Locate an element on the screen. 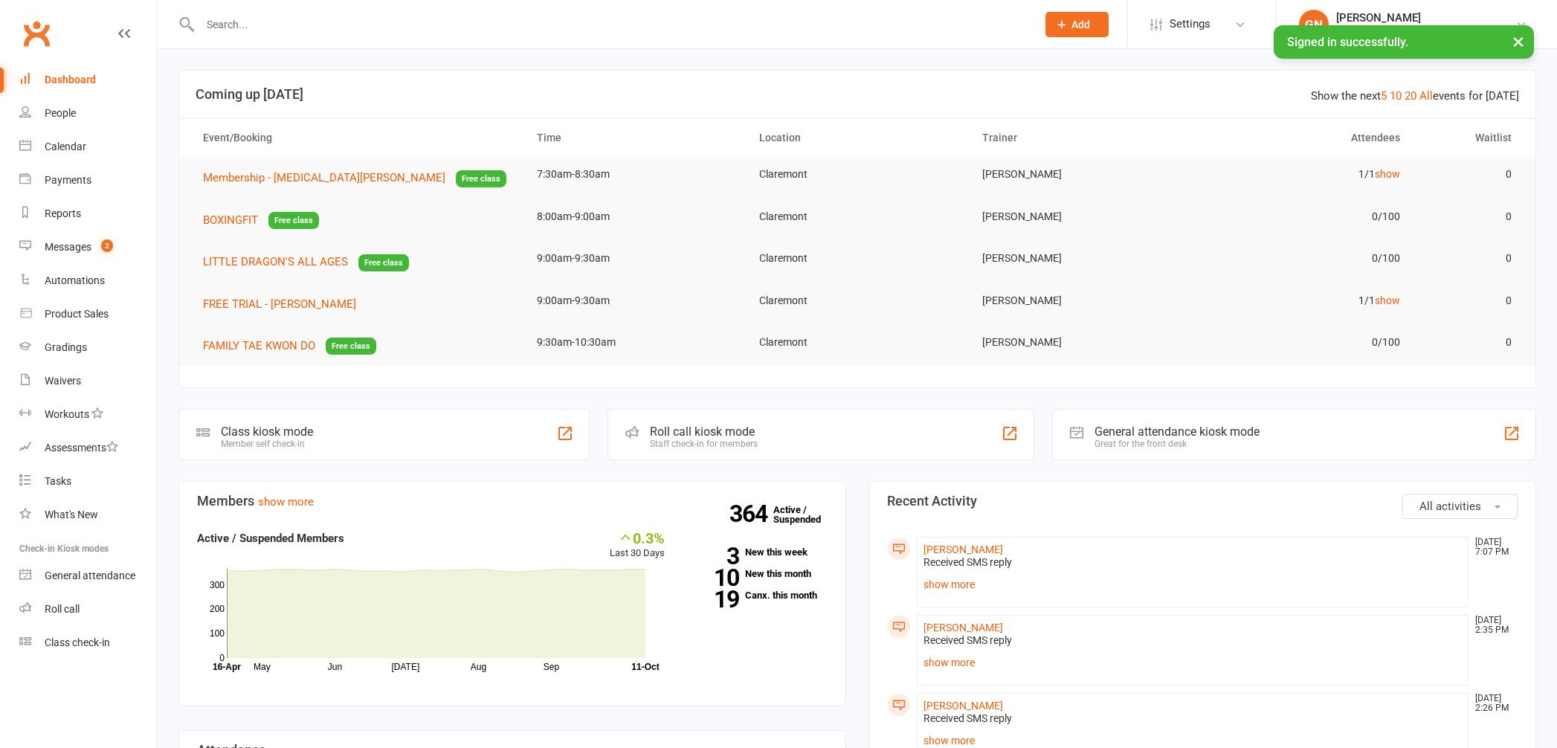 The height and width of the screenshot is (748, 1557). div: Roll call is located at coordinates (62, 609).